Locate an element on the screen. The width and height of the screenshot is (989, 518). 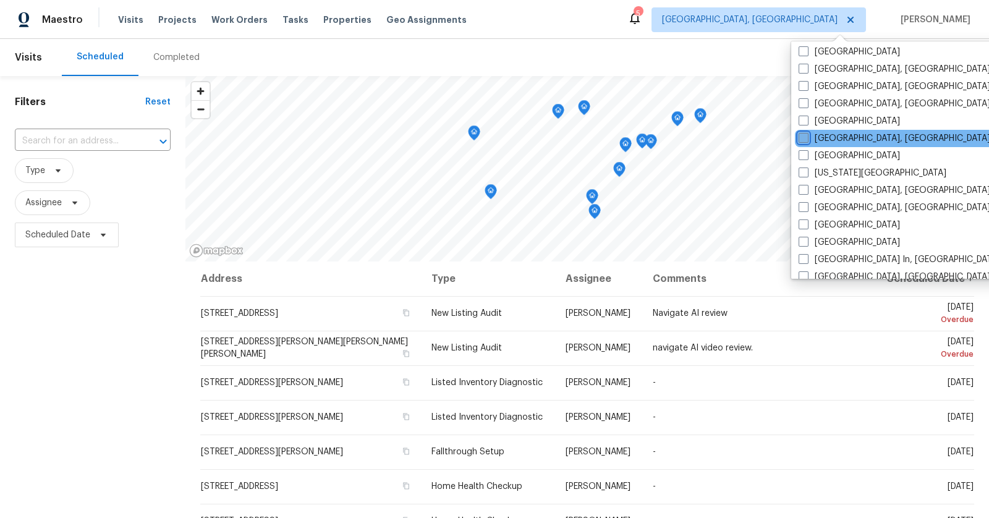
span: navigate AI video review. is located at coordinates (703, 348).